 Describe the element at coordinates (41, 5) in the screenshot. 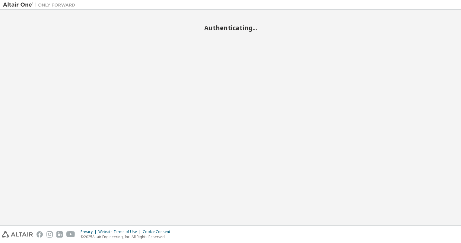

I see `img: Altair One` at that location.